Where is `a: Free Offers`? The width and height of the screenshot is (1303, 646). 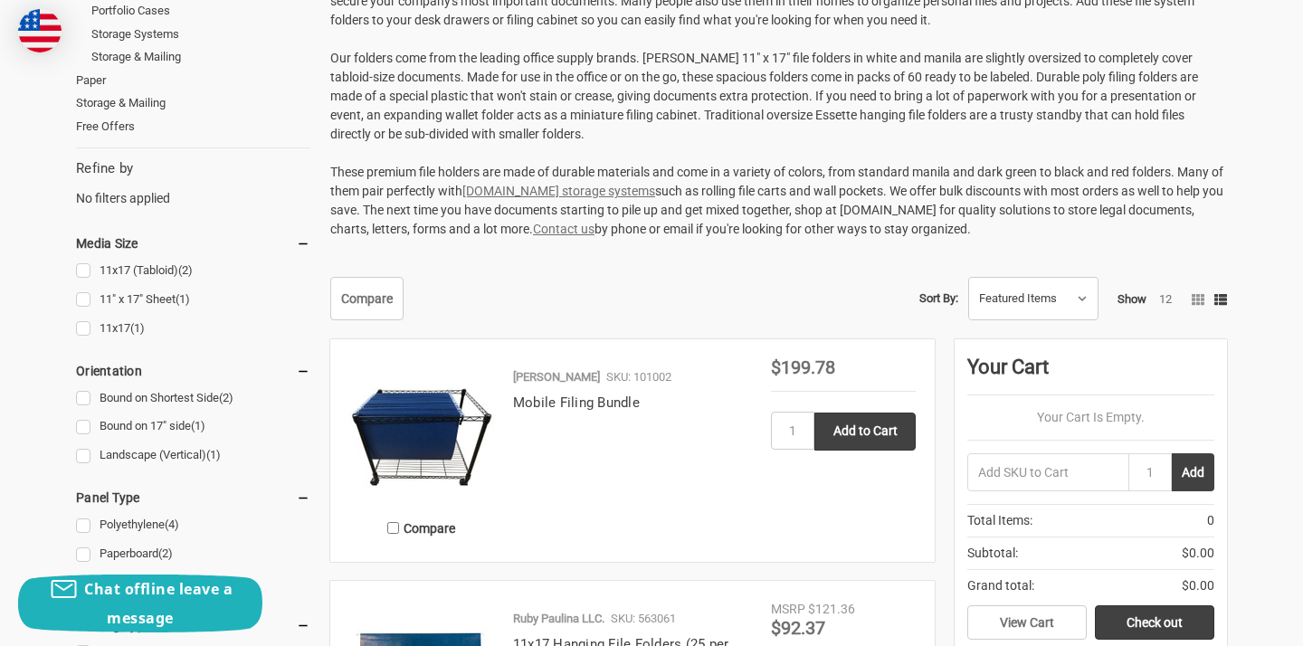
a: Free Offers is located at coordinates (193, 127).